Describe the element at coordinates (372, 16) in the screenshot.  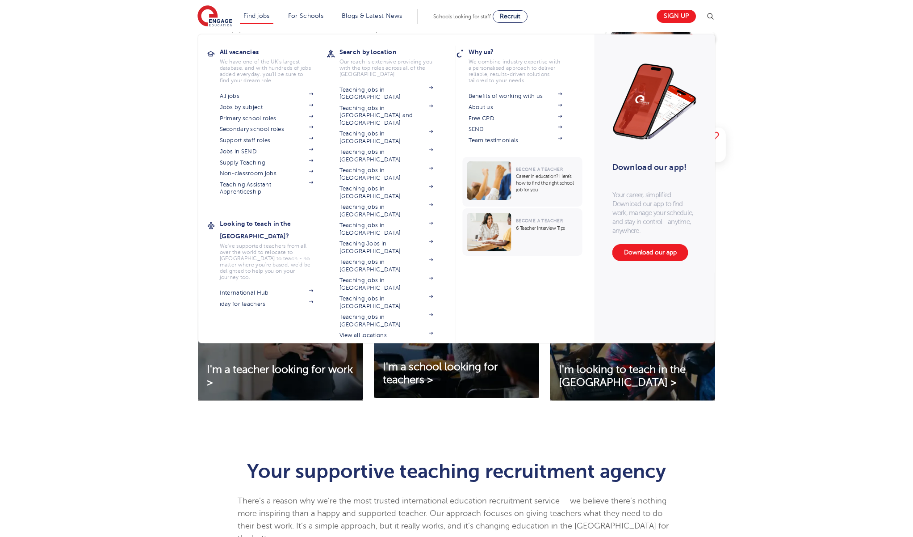
I see `a: Blogs & Latest News` at that location.